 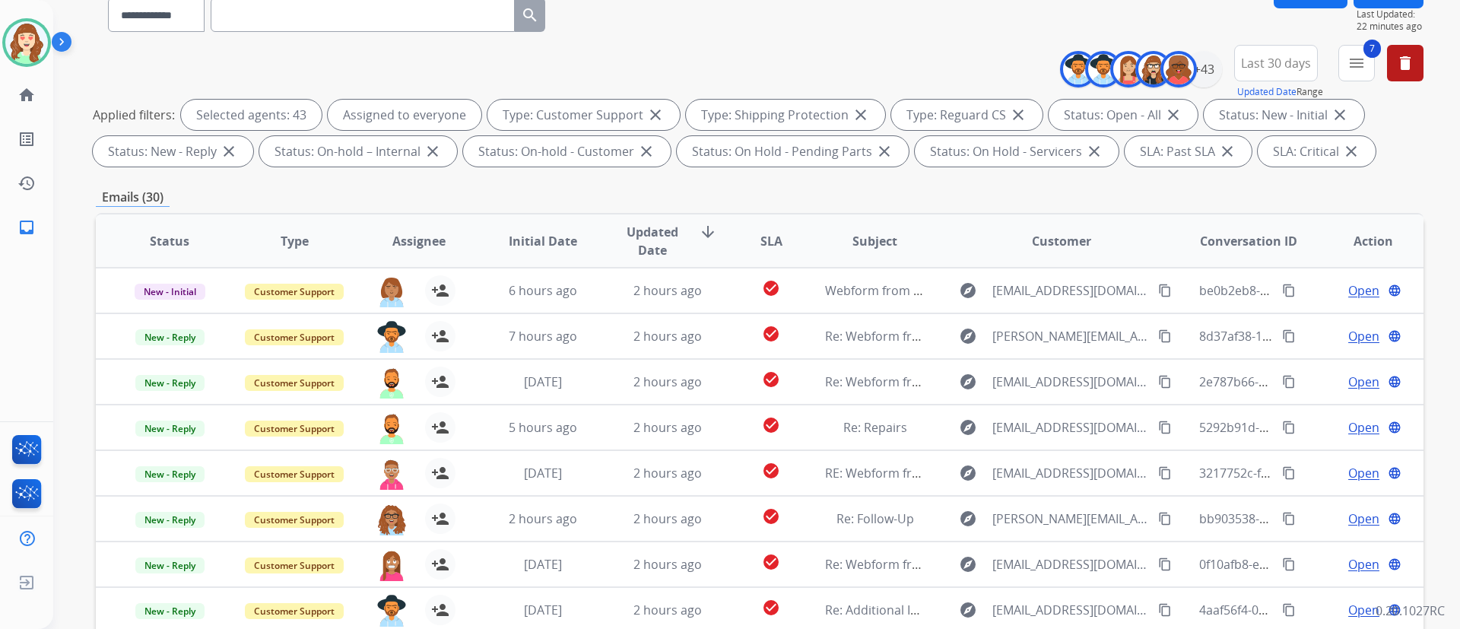 I want to click on div: +43, so click(x=1204, y=69).